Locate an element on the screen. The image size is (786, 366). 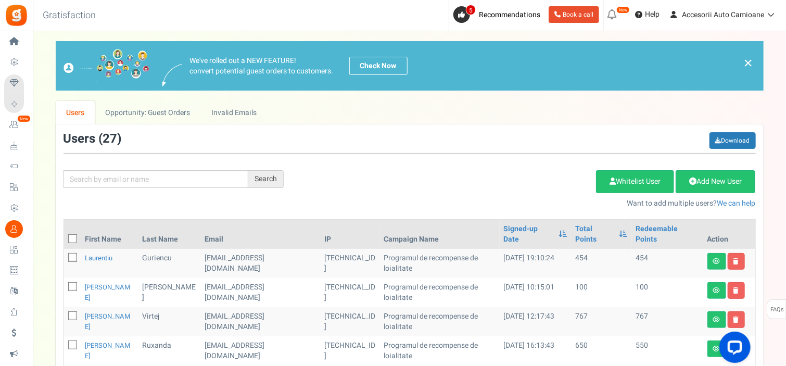
a: 5 Recommendations is located at coordinates (499, 15).